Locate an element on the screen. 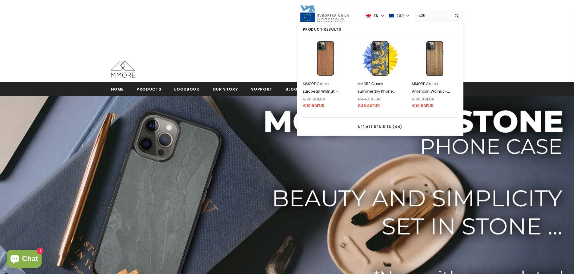 The width and height of the screenshot is (574, 274). img: MMORE Cases is located at coordinates (123, 69).